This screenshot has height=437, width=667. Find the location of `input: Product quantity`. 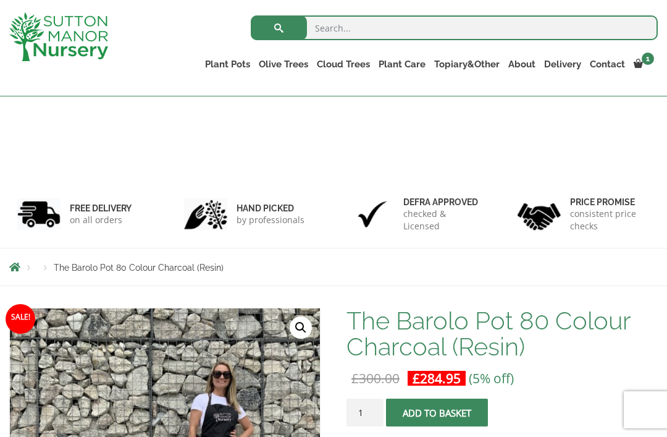

input: Product quantity is located at coordinates (365, 412).